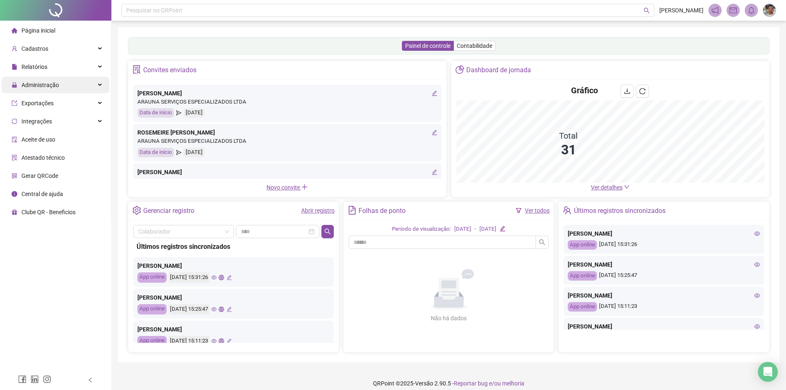 The width and height of the screenshot is (786, 390). I want to click on span: file-text, so click(352, 210).